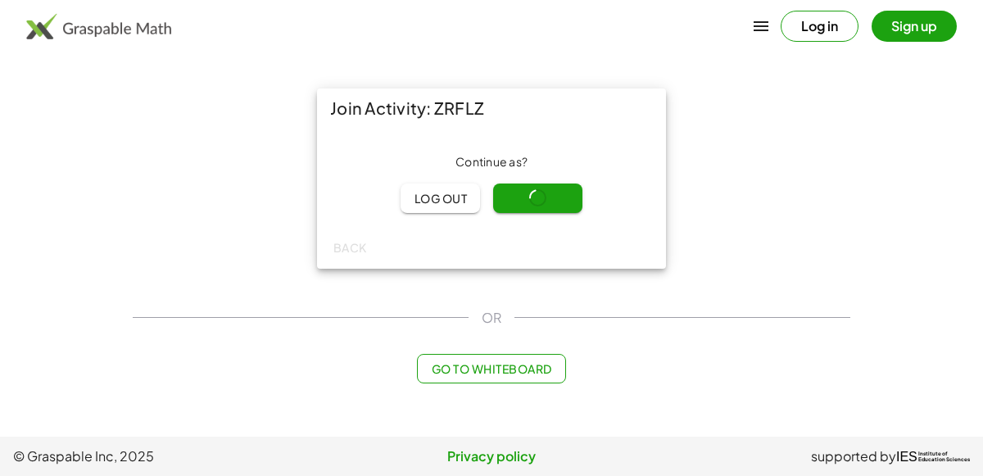 The width and height of the screenshot is (983, 476). Describe the element at coordinates (915, 26) in the screenshot. I see `button: Sign up` at that location.